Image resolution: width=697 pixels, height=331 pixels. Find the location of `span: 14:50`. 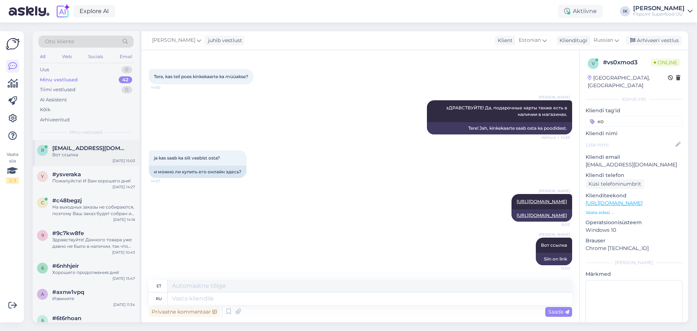

span: 14:50 is located at coordinates (164, 87).